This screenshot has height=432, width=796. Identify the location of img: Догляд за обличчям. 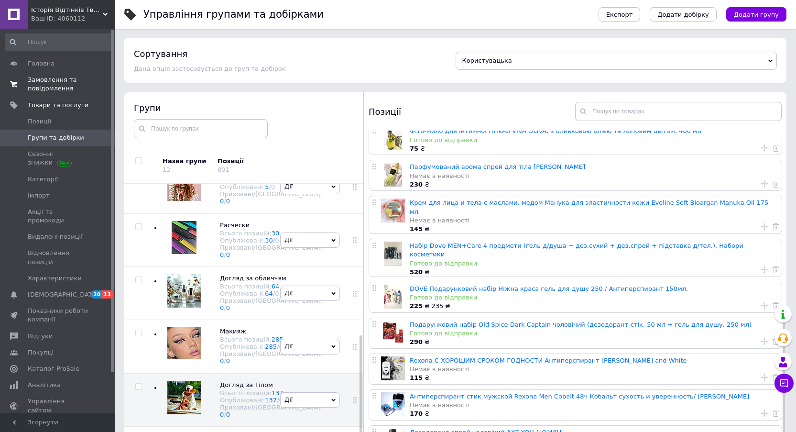
(184, 291).